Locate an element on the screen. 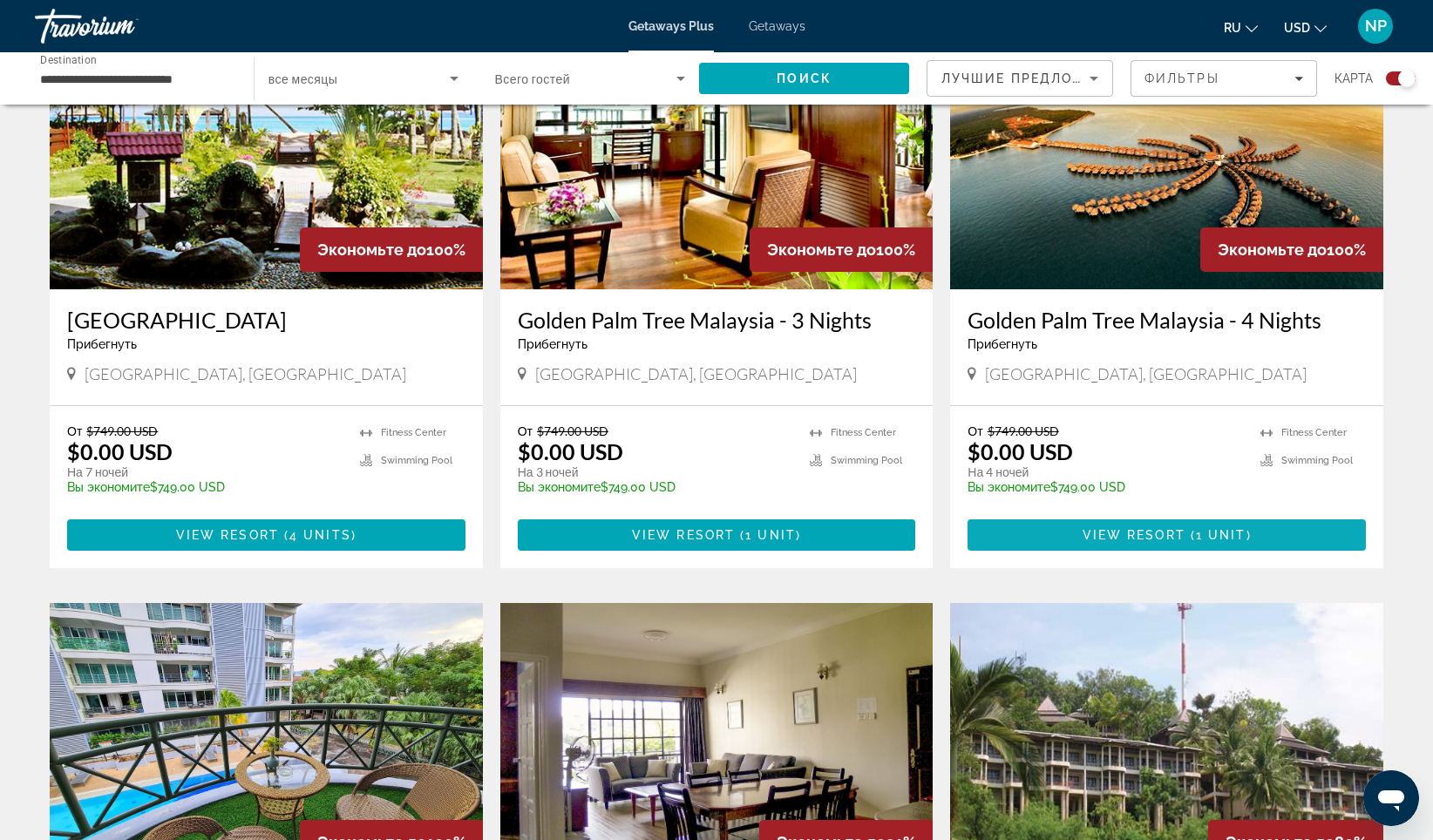 Image resolution: width=1433 pixels, height=840 pixels. span: 4 units is located at coordinates (320, 535).